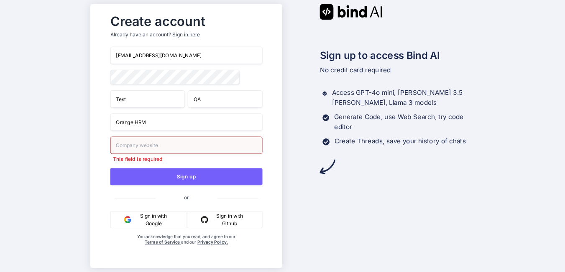 This screenshot has height=272, width=565. What do you see at coordinates (186, 34) in the screenshot?
I see `div: Sign in here` at bounding box center [186, 34].